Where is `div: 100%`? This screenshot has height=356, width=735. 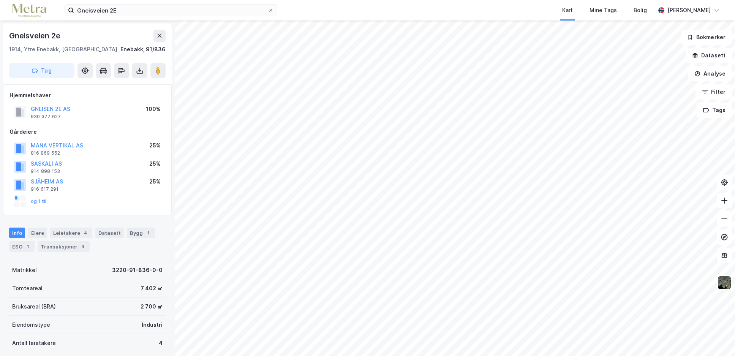
div: 100% is located at coordinates (153, 109).